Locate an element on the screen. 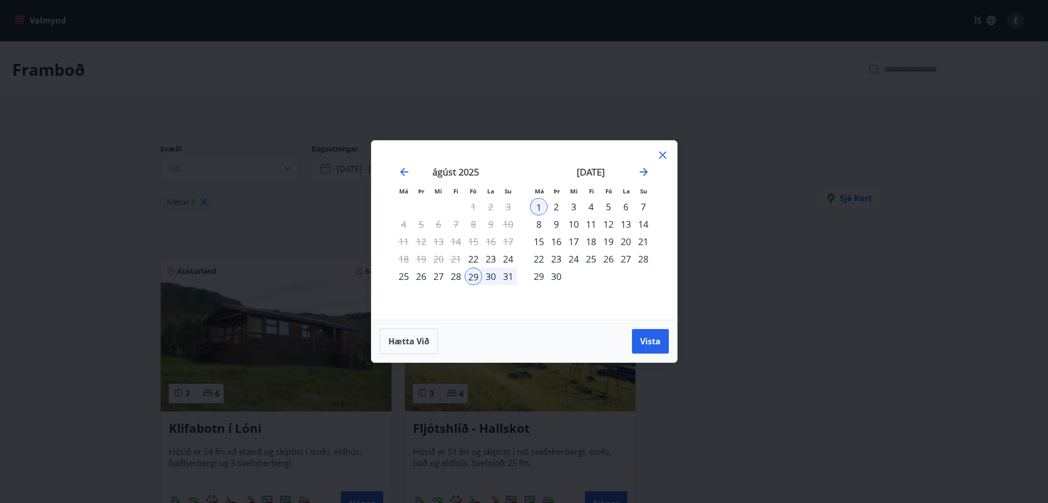  button: Hætta við is located at coordinates (409, 341).